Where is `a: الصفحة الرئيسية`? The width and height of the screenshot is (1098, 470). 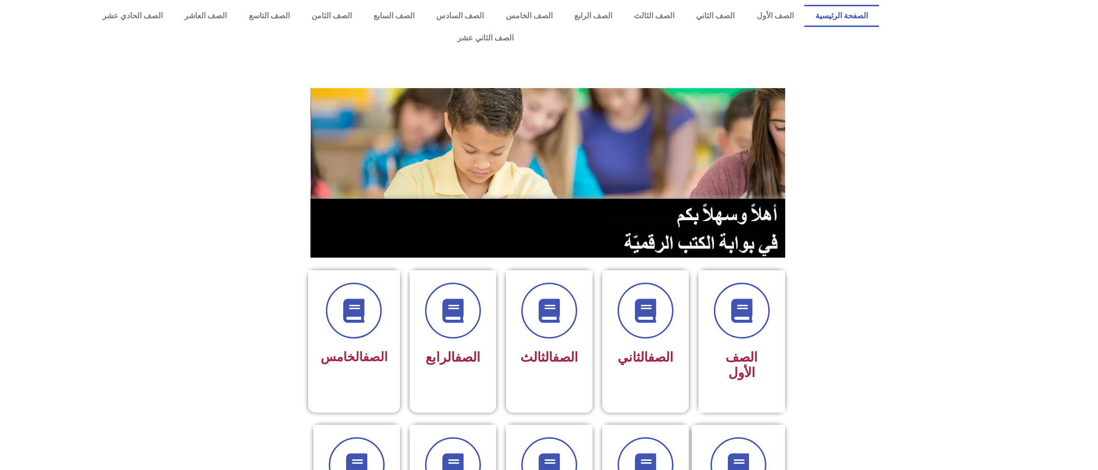 a: الصفحة الرئيسية is located at coordinates (841, 16).